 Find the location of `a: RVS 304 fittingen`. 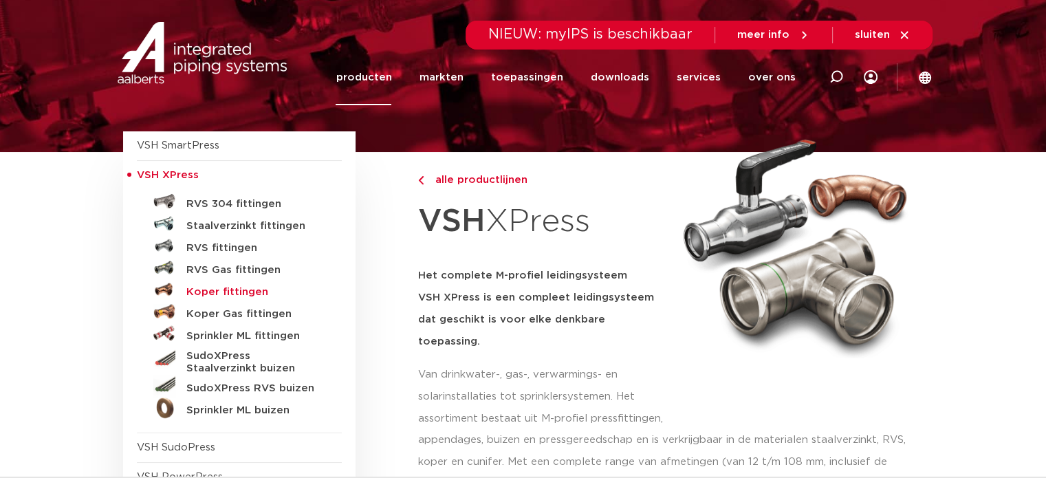

a: RVS 304 fittingen is located at coordinates (239, 201).